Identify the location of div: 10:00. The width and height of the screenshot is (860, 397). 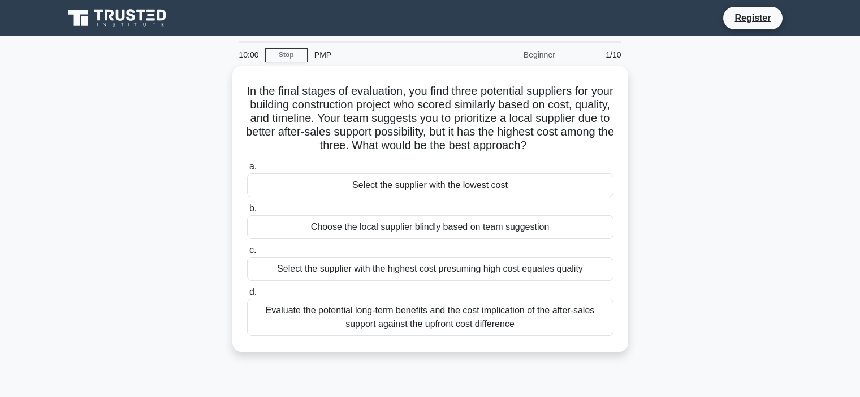
(249, 55).